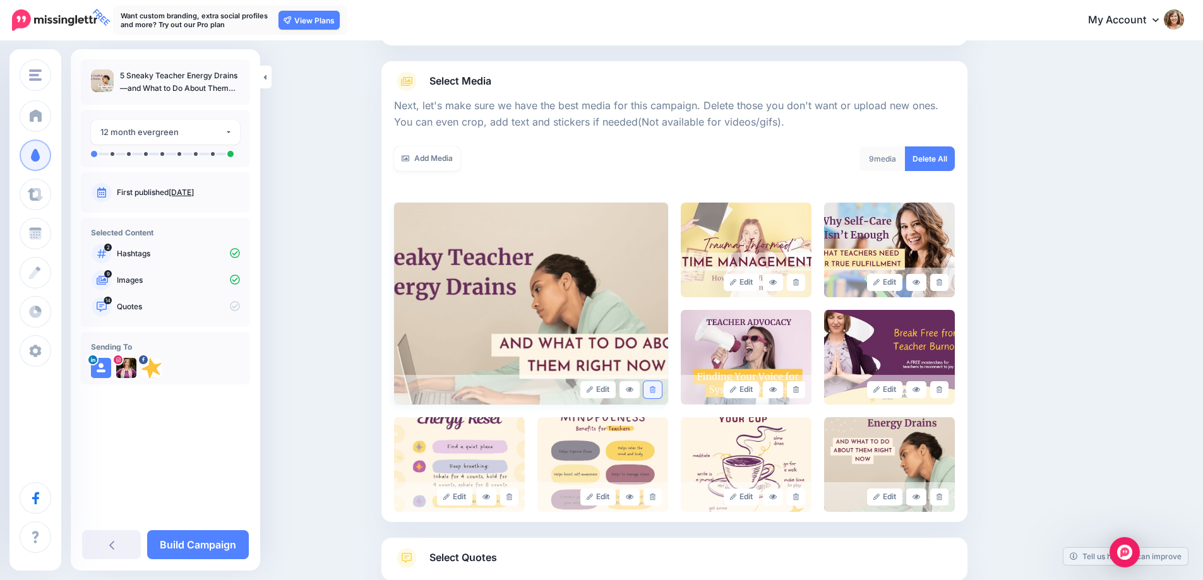 The width and height of the screenshot is (1203, 580). Describe the element at coordinates (180, 82) in the screenshot. I see `p: 5 Sneaky Teacher Energy Drains—and What to Do About Them Right Now` at that location.